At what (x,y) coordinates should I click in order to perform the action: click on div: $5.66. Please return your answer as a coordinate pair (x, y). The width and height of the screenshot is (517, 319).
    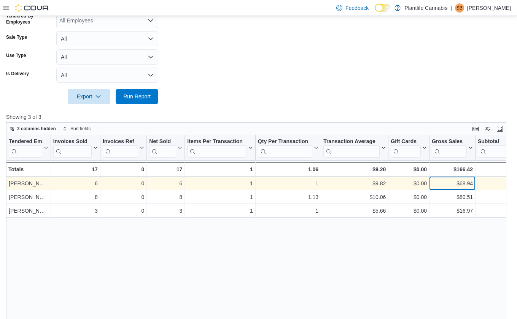
    Looking at the image, I should click on (354, 211).